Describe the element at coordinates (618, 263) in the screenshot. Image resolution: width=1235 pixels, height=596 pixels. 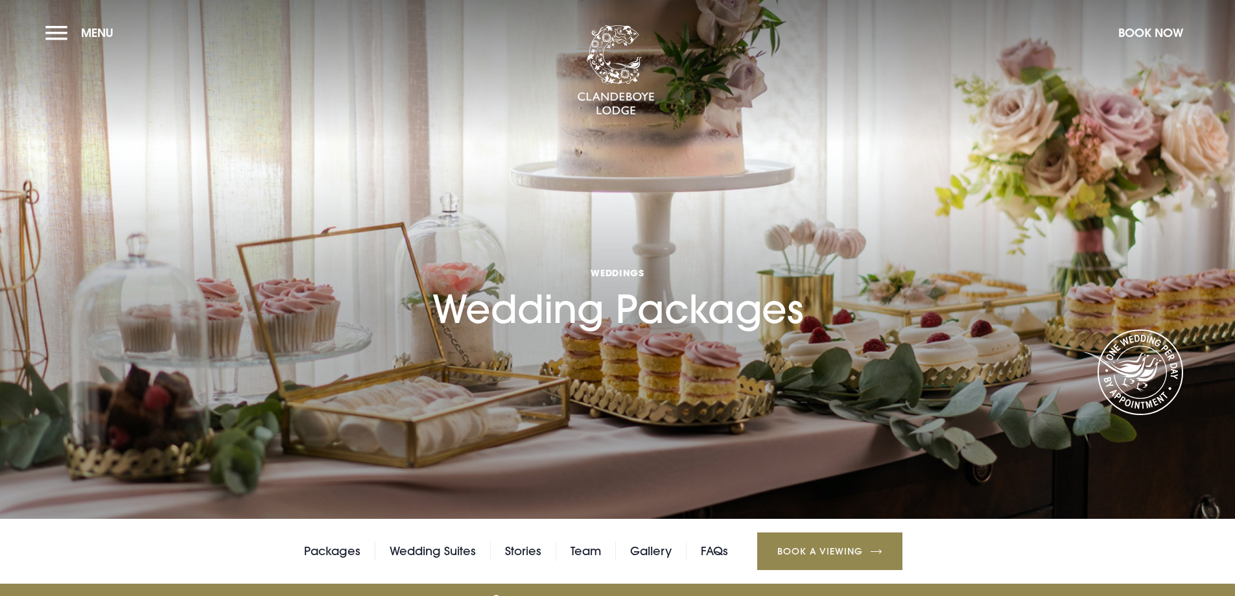
I see `h1: Wedding Packages` at that location.